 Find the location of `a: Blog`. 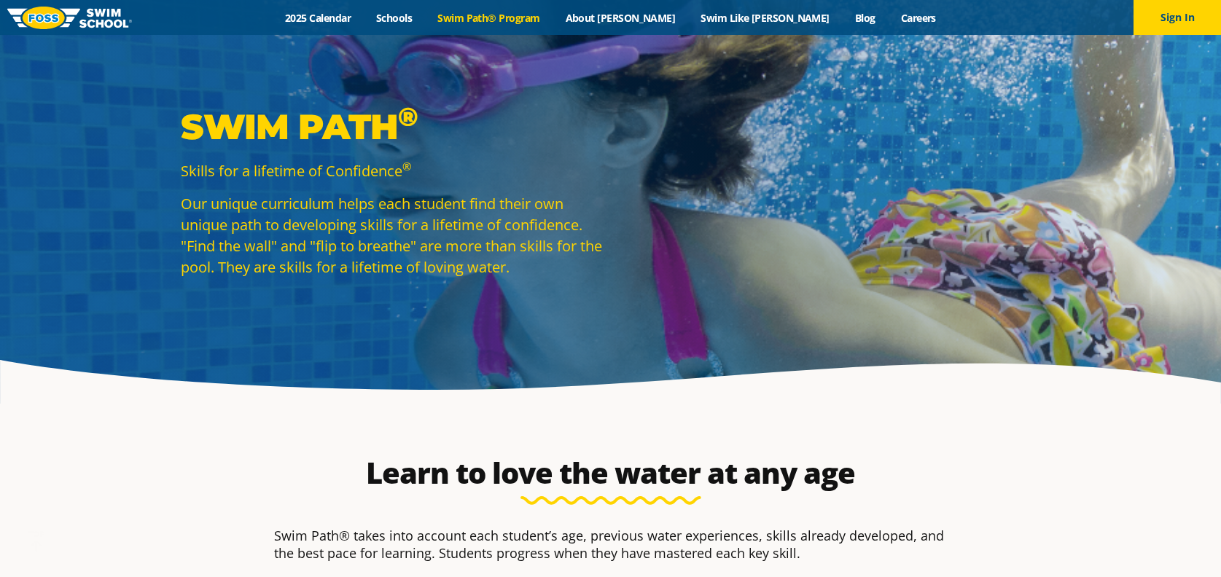

a: Blog is located at coordinates (864, 17).